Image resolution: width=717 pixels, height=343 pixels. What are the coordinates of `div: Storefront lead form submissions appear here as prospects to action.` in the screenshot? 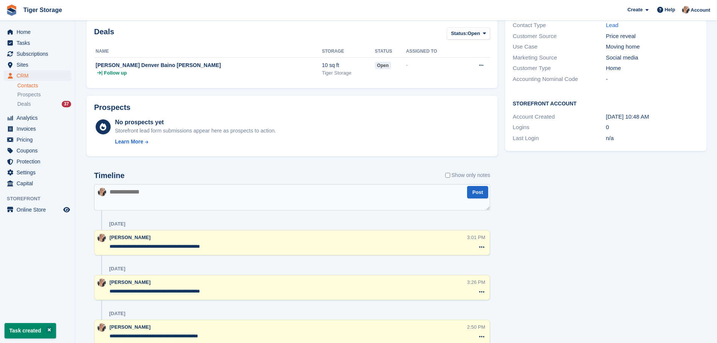 It's located at (195, 131).